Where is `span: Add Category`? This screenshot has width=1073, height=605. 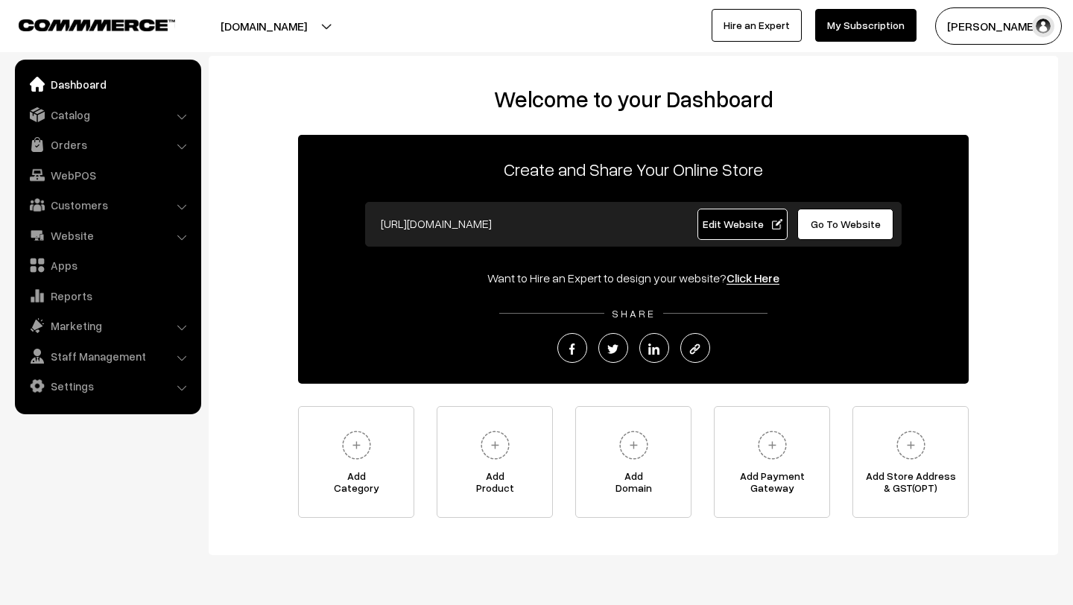 span: Add Category is located at coordinates (356, 485).